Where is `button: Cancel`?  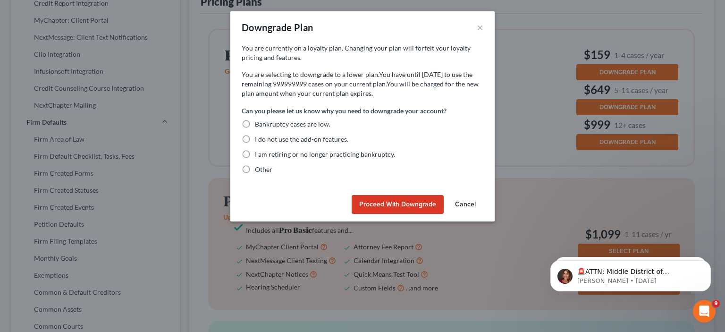
button: Cancel is located at coordinates (465, 204).